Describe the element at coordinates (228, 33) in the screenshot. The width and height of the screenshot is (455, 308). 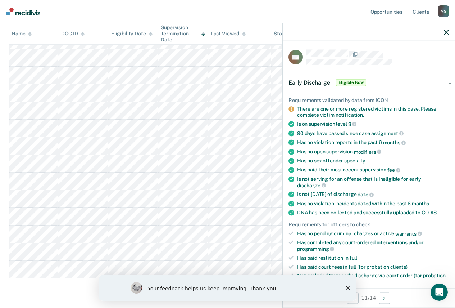
I see `div: Last Viewed` at that location.